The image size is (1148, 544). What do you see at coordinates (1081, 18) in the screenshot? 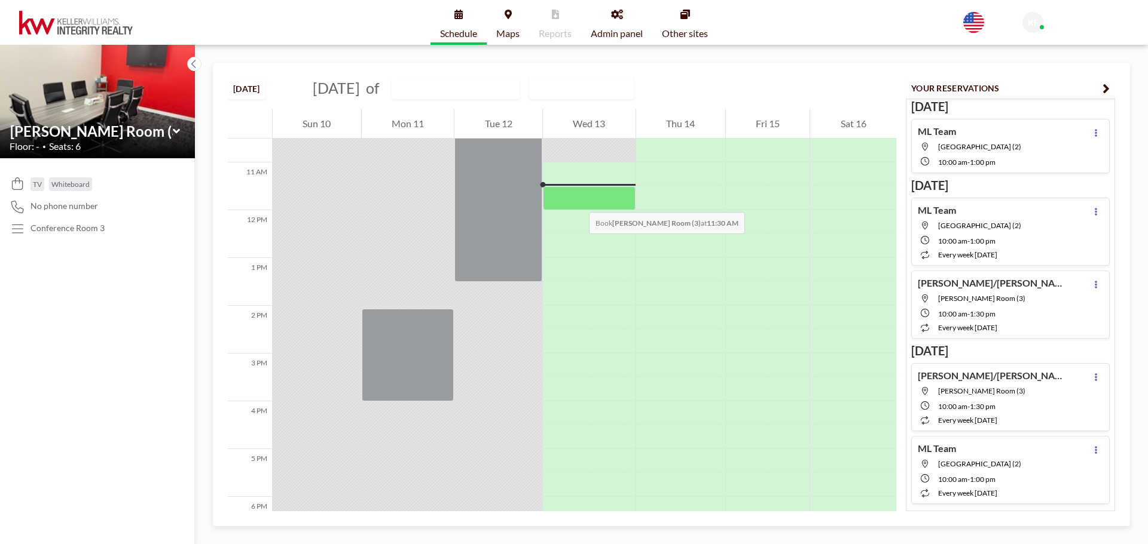
I see `span: KWIR Front Desk` at bounding box center [1081, 18].